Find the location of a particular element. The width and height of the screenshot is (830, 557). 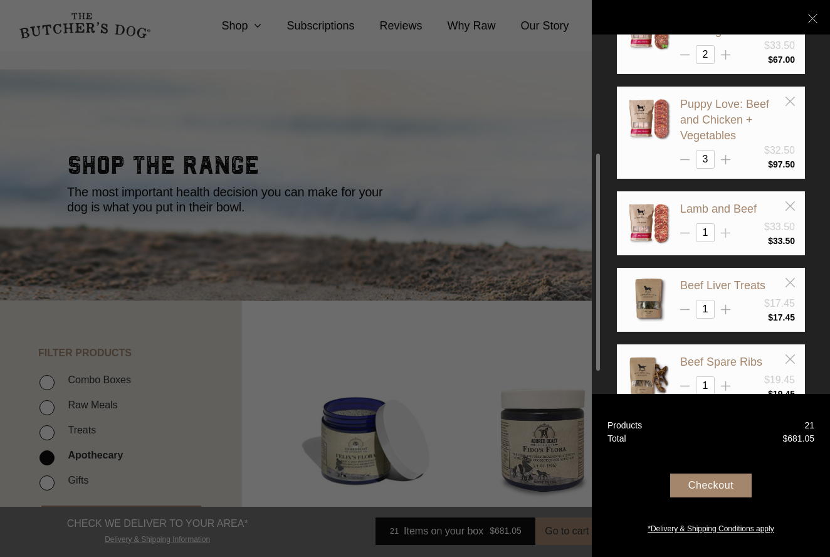

div: $33.50 is located at coordinates (779, 227).